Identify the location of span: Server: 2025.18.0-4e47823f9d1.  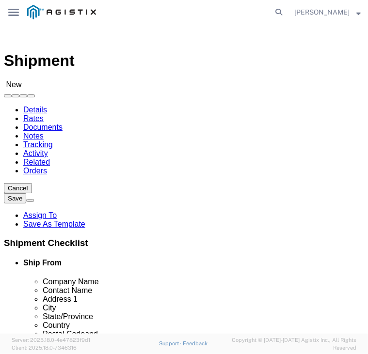
(51, 340).